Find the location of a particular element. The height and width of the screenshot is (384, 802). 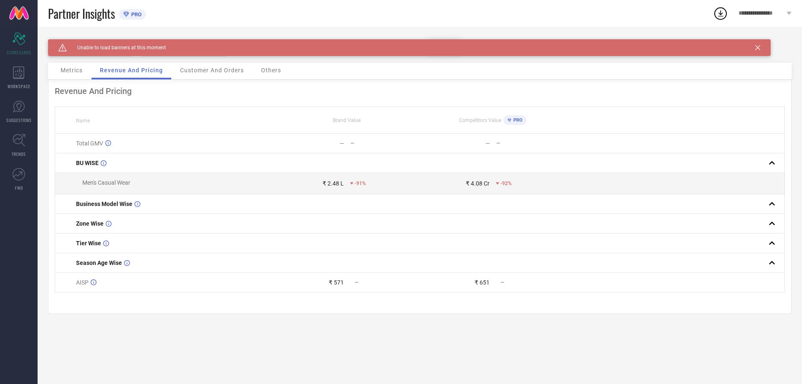

div: ₹ 4.08 Cr is located at coordinates (478, 183).